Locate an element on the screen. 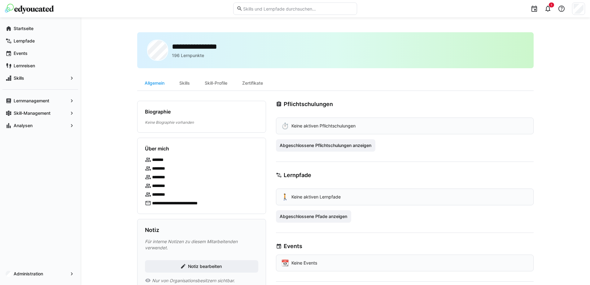  span: Nur von Organisationsbesitzern sichtbar. is located at coordinates (193, 281).